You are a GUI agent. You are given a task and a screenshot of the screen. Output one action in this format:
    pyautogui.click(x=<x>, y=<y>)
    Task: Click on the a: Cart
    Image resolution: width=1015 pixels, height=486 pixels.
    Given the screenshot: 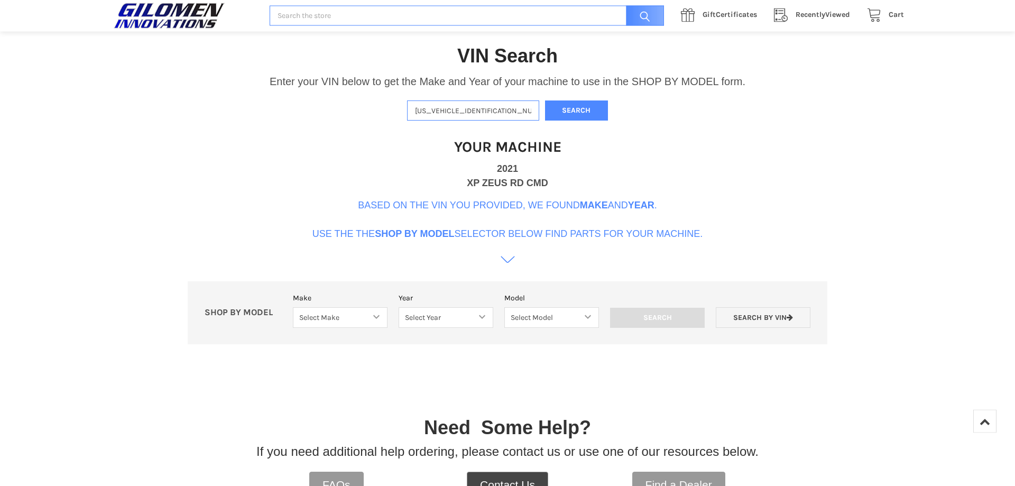 What is the action you would take?
    pyautogui.click(x=882, y=15)
    